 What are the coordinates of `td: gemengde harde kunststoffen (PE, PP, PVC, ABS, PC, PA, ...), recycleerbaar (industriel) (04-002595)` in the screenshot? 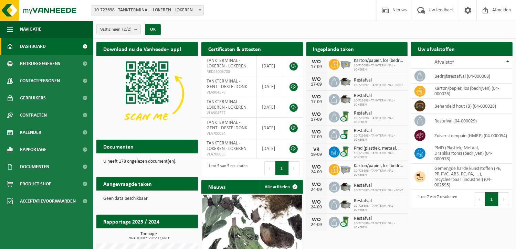 It's located at (471, 177).